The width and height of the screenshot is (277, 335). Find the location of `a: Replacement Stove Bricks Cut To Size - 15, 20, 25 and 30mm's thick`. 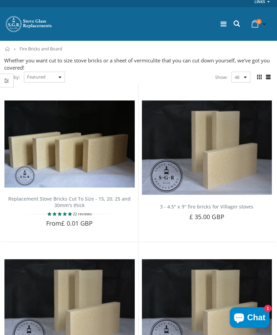

a: Replacement Stove Bricks Cut To Size - 15, 20, 25 and 30mm's thick is located at coordinates (70, 202).